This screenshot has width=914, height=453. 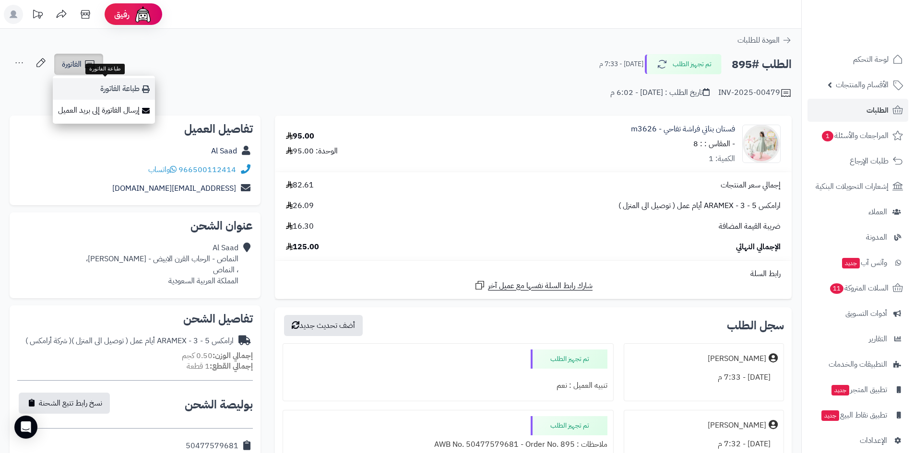 I want to click on div: الكمية: 1, so click(x=722, y=159).